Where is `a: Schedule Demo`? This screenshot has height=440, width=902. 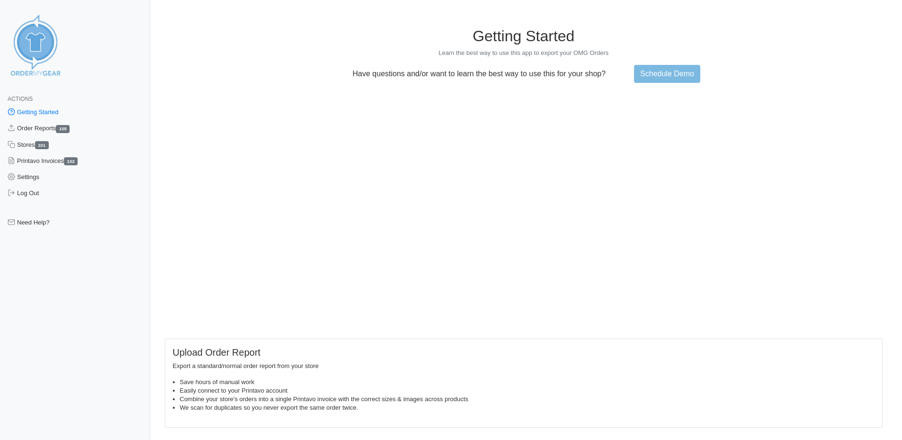
a: Schedule Demo is located at coordinates (667, 74).